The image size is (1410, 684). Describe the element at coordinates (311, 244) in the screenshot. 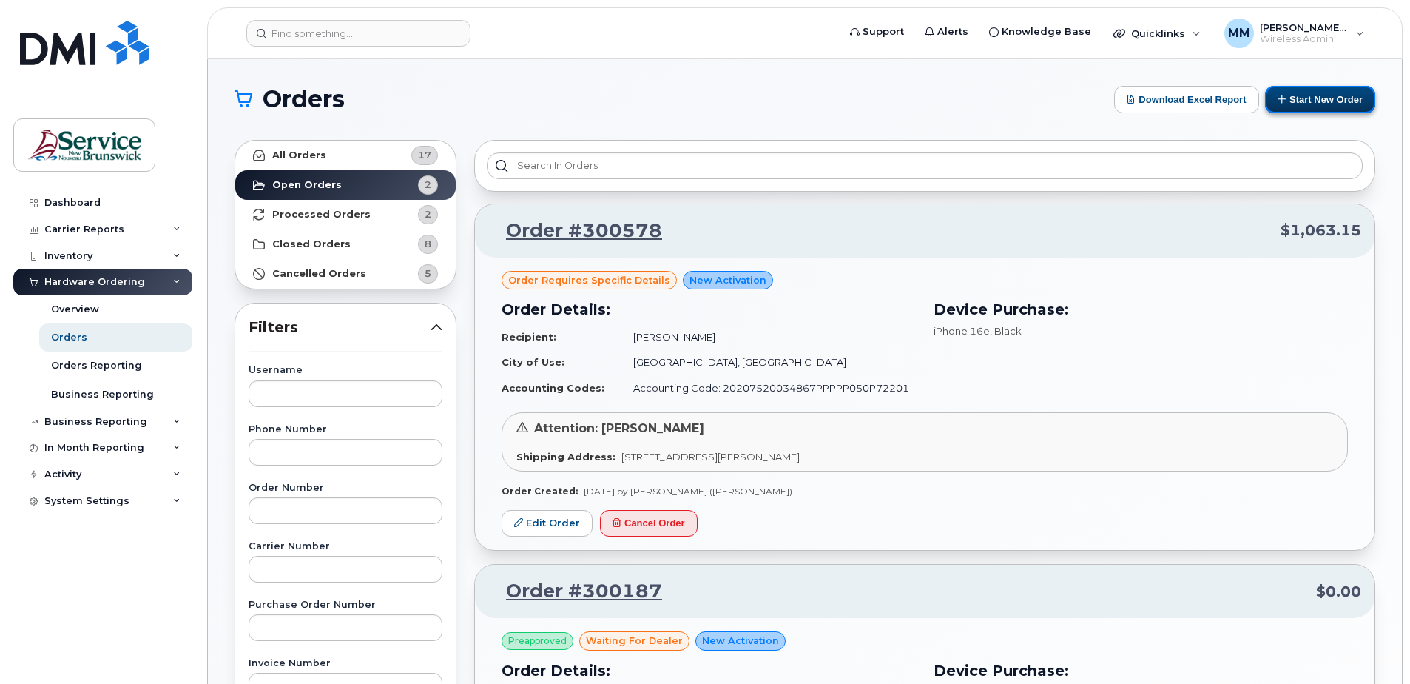

I see `strong: Closed Orders` at that location.